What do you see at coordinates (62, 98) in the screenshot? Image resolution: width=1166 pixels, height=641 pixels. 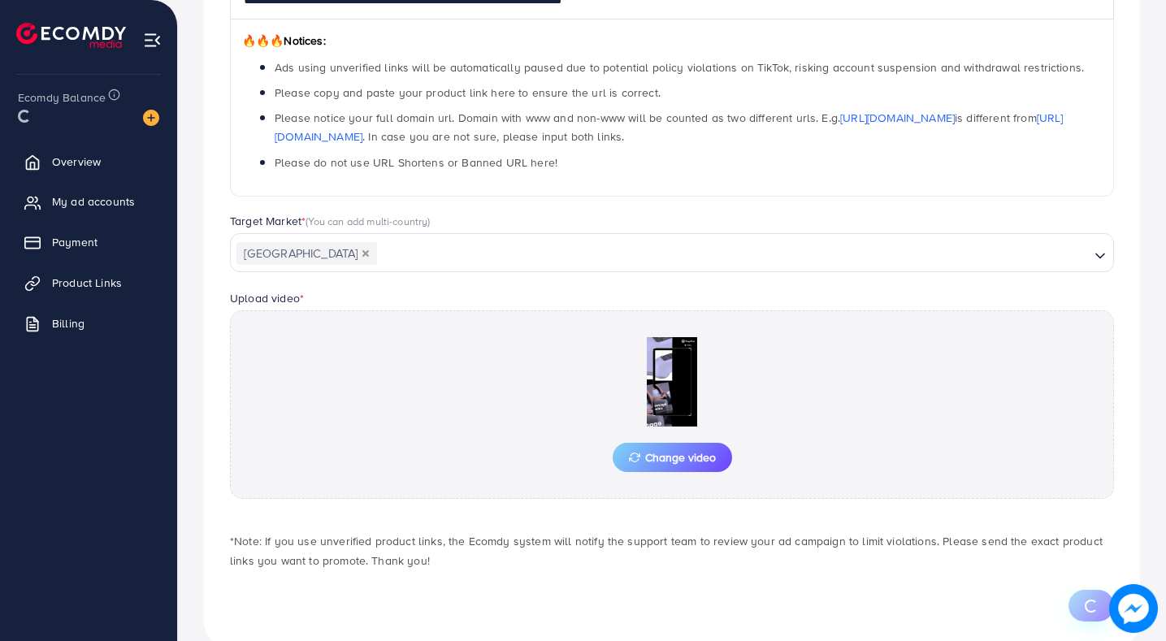 I see `span: Ecomdy Balance` at bounding box center [62, 98].